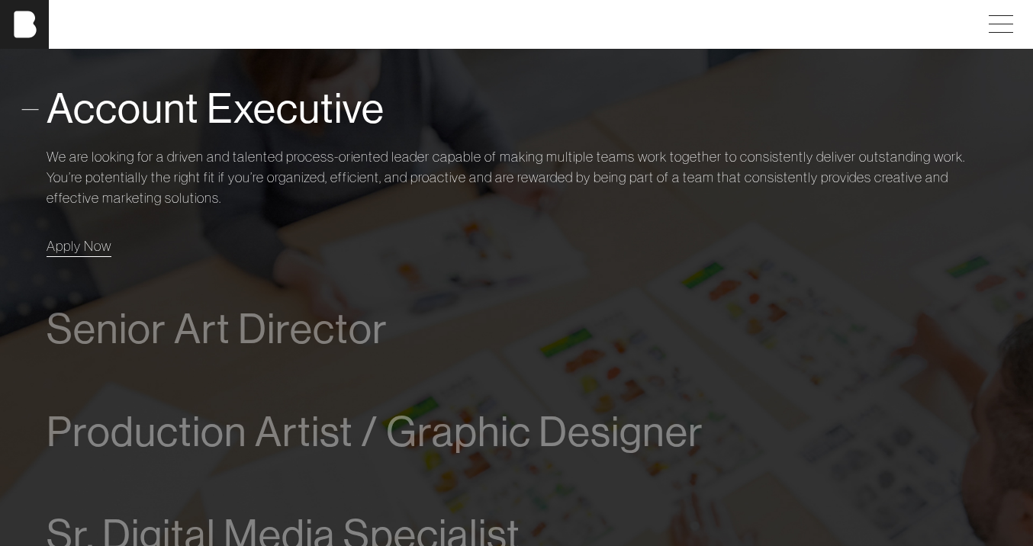 The image size is (1033, 546). I want to click on span: Account Executive, so click(215, 108).